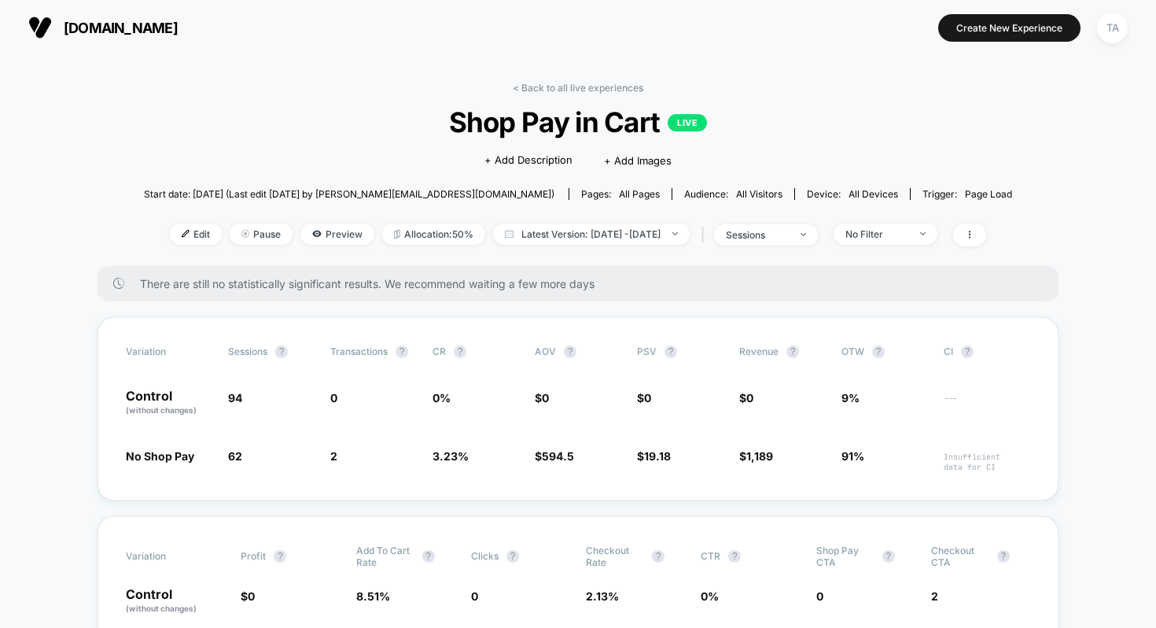 The height and width of the screenshot is (628, 1156). What do you see at coordinates (615, 556) in the screenshot?
I see `span: Checkout Rate` at bounding box center [615, 556].